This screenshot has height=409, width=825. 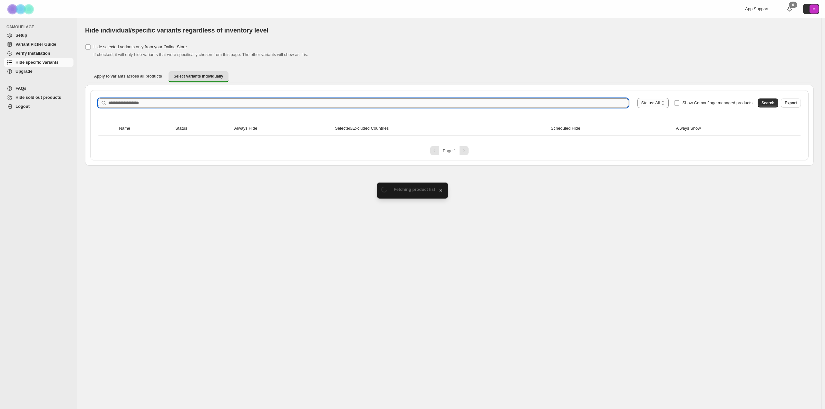 What do you see at coordinates (441, 129) in the screenshot?
I see `th: Selected/Excluded Countries` at bounding box center [441, 129].